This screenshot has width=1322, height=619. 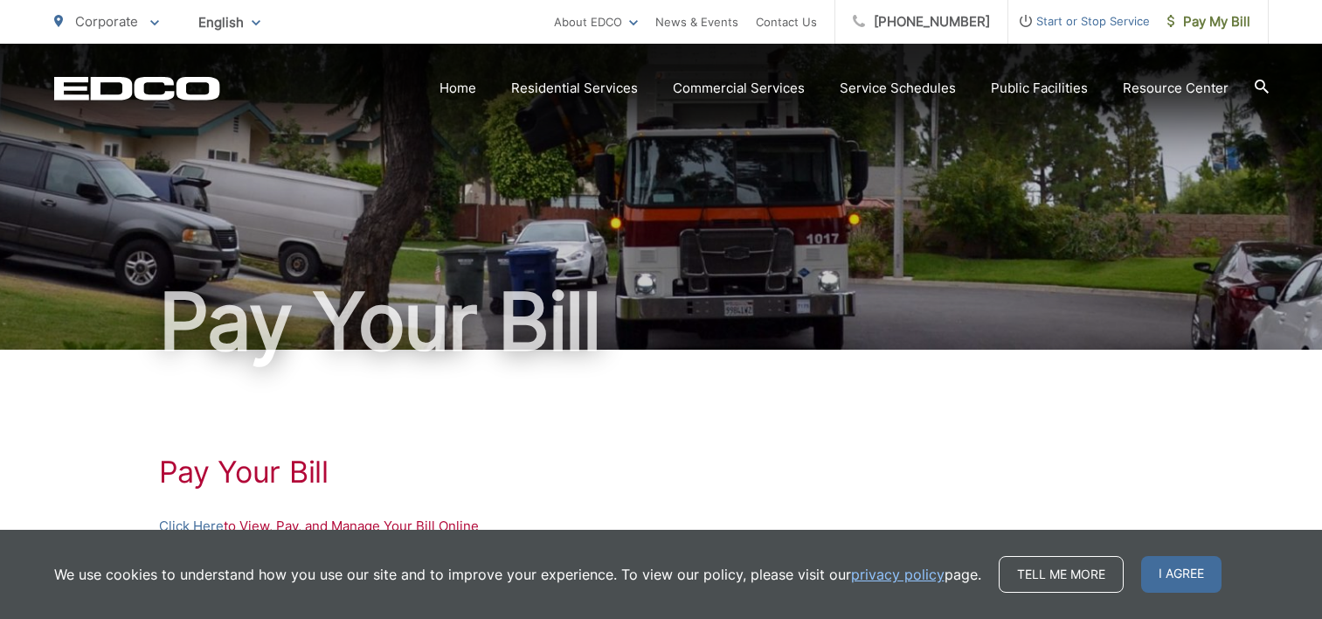 What do you see at coordinates (107, 21) in the screenshot?
I see `span: Corporate` at bounding box center [107, 21].